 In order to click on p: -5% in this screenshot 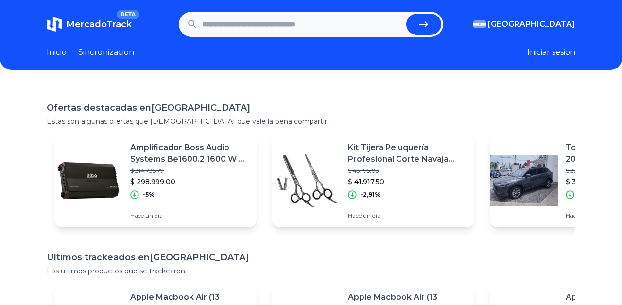, I will do `click(149, 195)`.